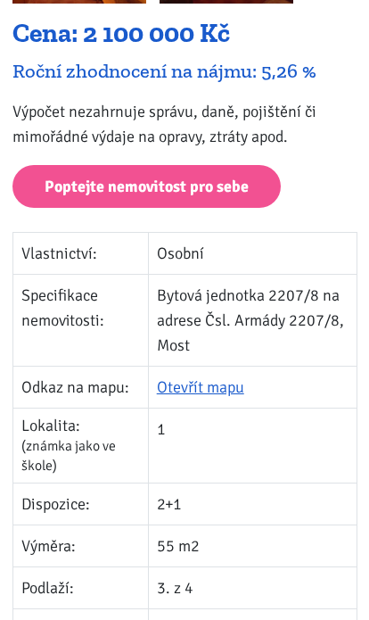 The height and width of the screenshot is (620, 369). What do you see at coordinates (185, 71) in the screenshot?
I see `div: Roční zhodnocení na nájmu: 5,26 %` at bounding box center [185, 71].